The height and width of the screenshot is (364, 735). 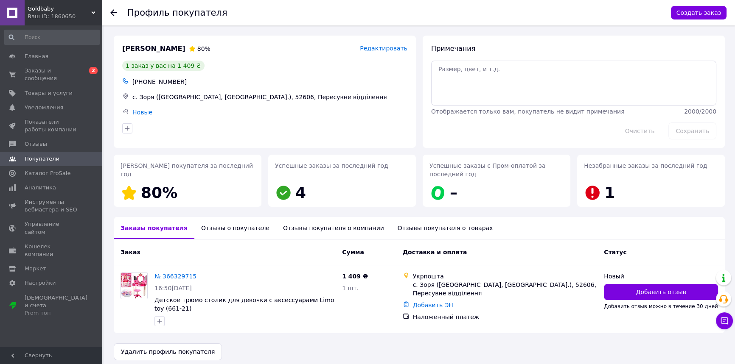 I want to click on span: Товары и услуги, so click(x=48, y=93).